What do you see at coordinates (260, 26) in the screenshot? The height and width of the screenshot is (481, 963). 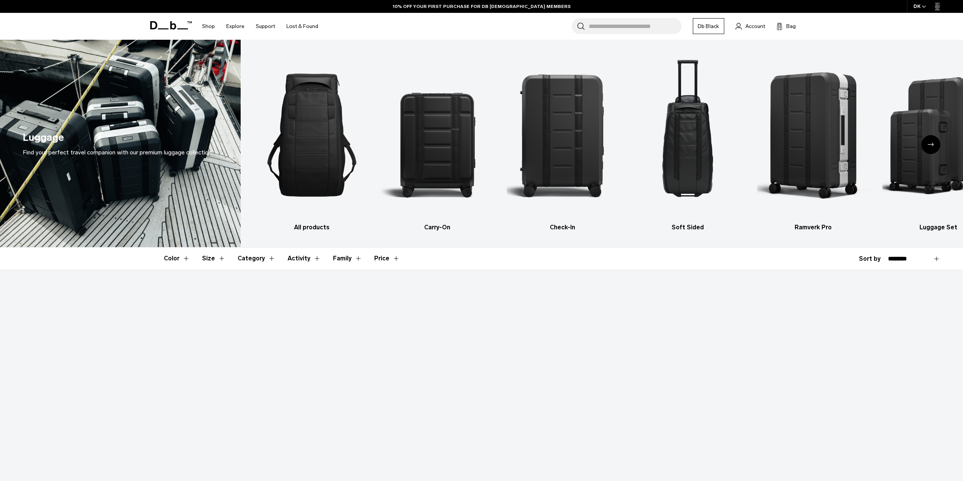 I see `nav: Main Navigation` at bounding box center [260, 26].